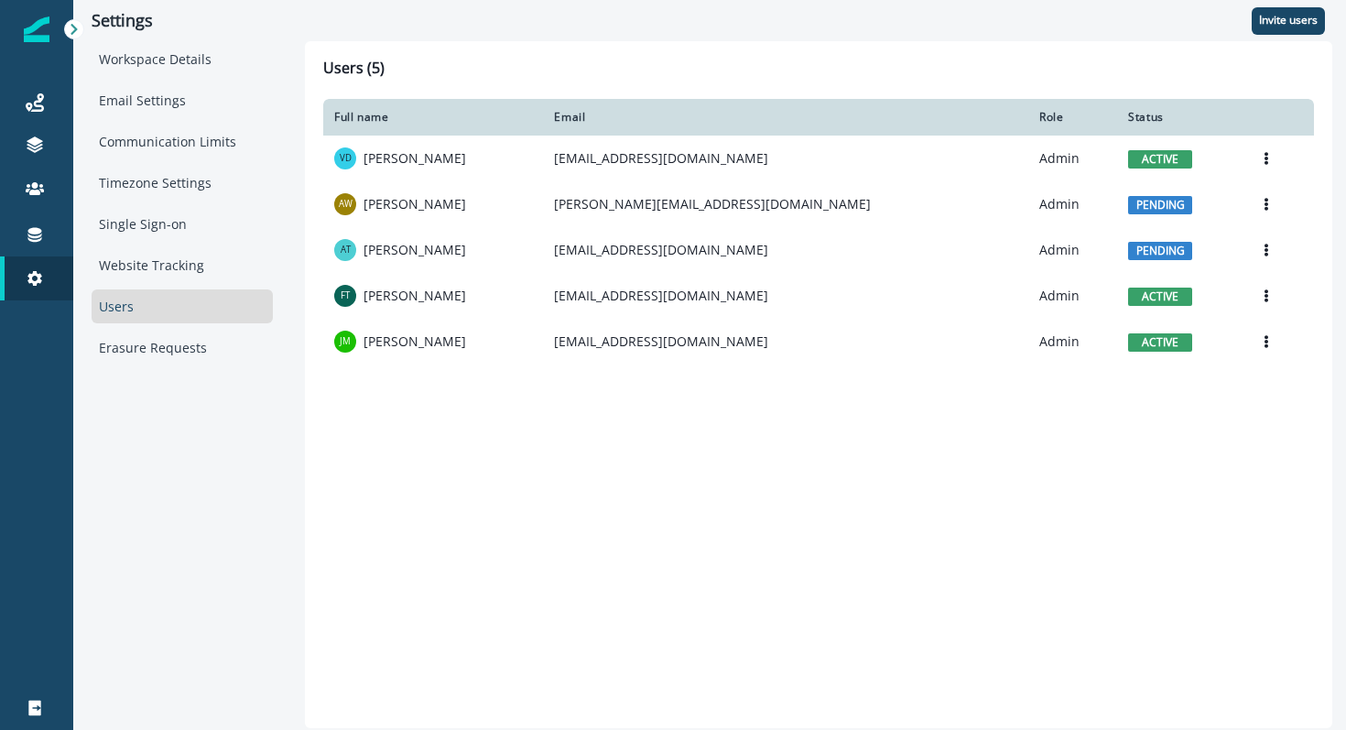  I want to click on div: Role, so click(1072, 117).